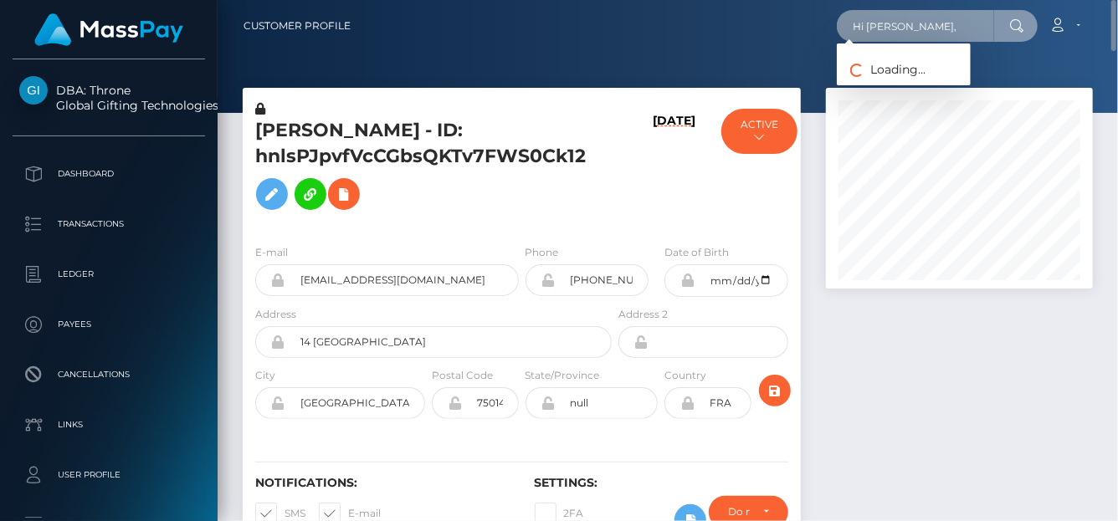  What do you see at coordinates (696, 253) in the screenshot?
I see `label: Date of Birth` at bounding box center [696, 253].